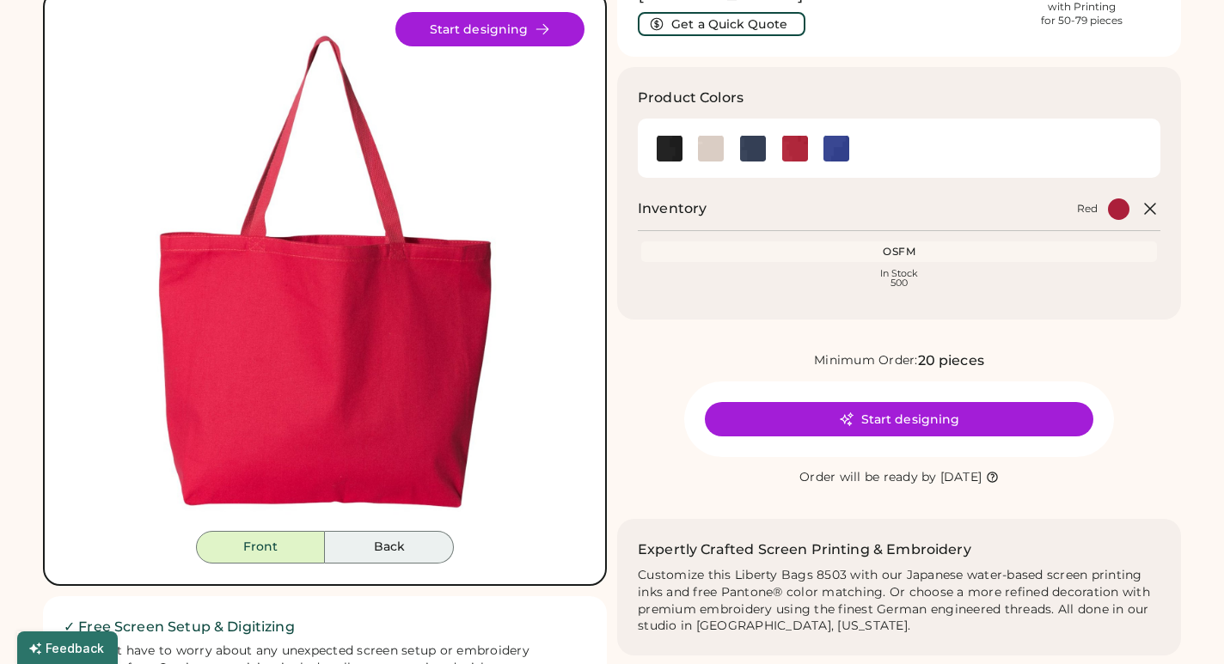  I want to click on h3: Product Colors, so click(690, 98).